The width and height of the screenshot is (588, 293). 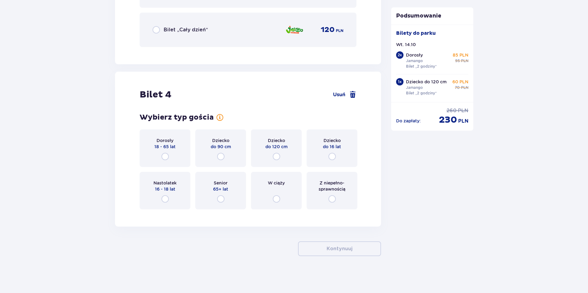 What do you see at coordinates (451, 111) in the screenshot?
I see `span: 260` at bounding box center [451, 111].